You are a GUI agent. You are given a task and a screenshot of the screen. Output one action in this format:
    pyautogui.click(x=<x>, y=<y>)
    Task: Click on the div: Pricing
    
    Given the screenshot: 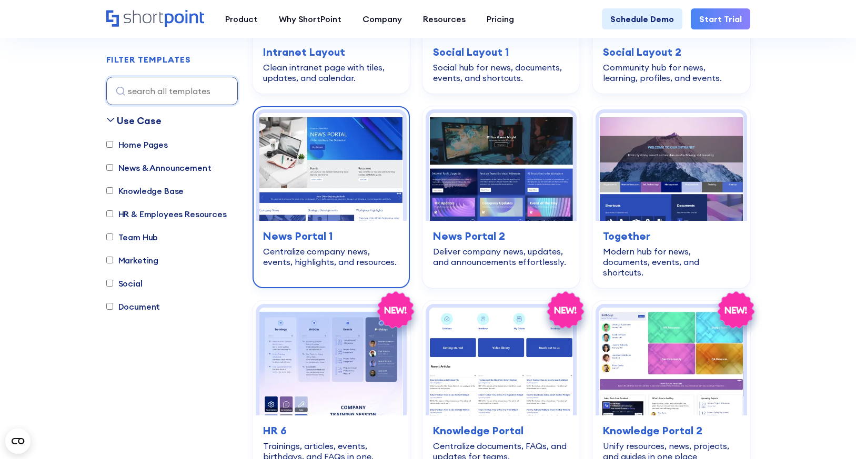 What is the action you would take?
    pyautogui.click(x=500, y=19)
    